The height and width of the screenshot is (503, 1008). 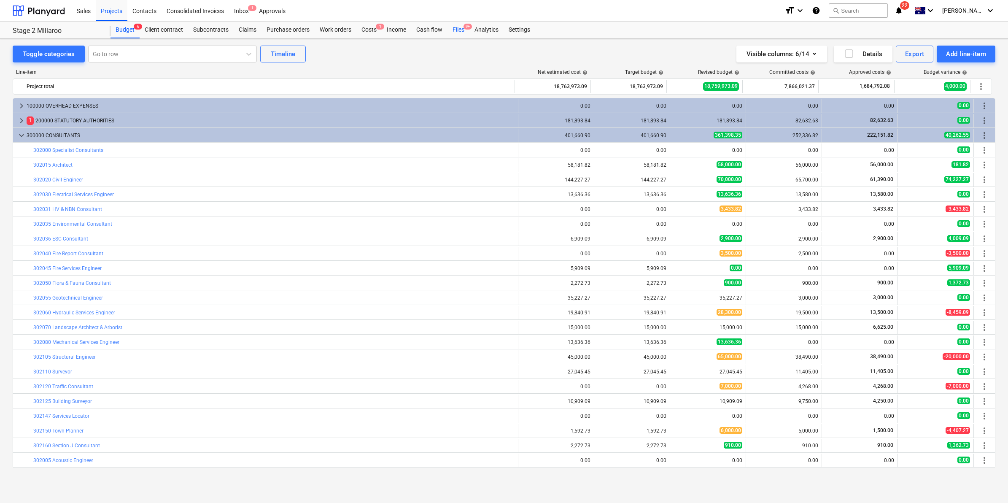 I want to click on div: 2,500.00, so click(x=784, y=254).